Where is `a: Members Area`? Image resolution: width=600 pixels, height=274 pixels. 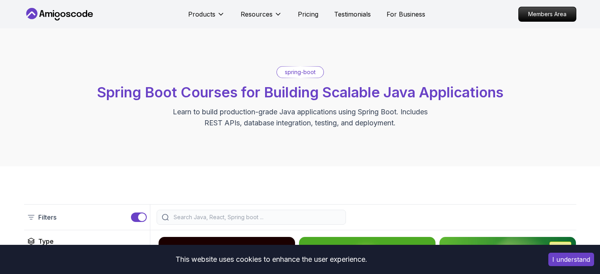
a: Members Area is located at coordinates (547, 14).